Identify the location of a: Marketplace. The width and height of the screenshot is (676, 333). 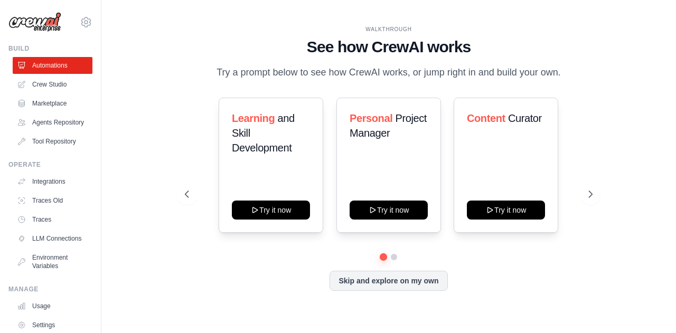
(52, 103).